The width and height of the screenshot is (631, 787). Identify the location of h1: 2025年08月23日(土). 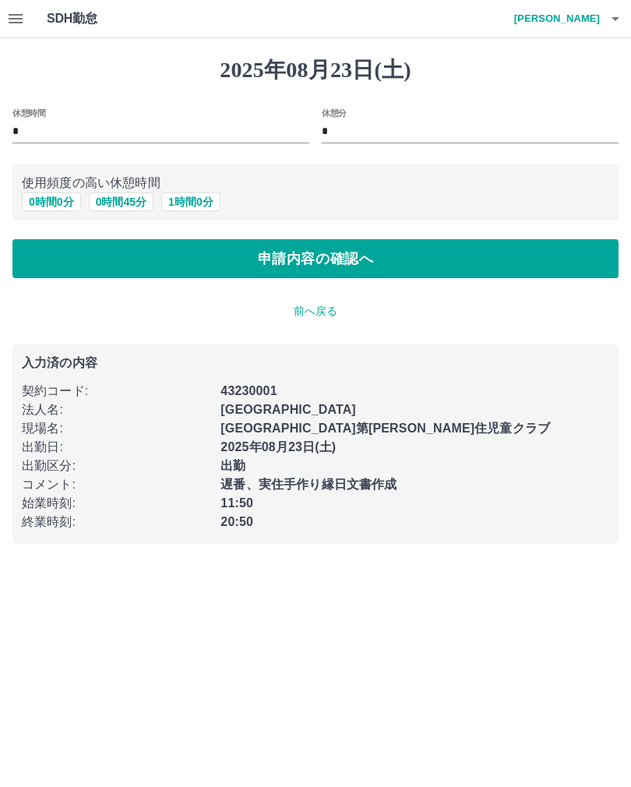
(316, 70).